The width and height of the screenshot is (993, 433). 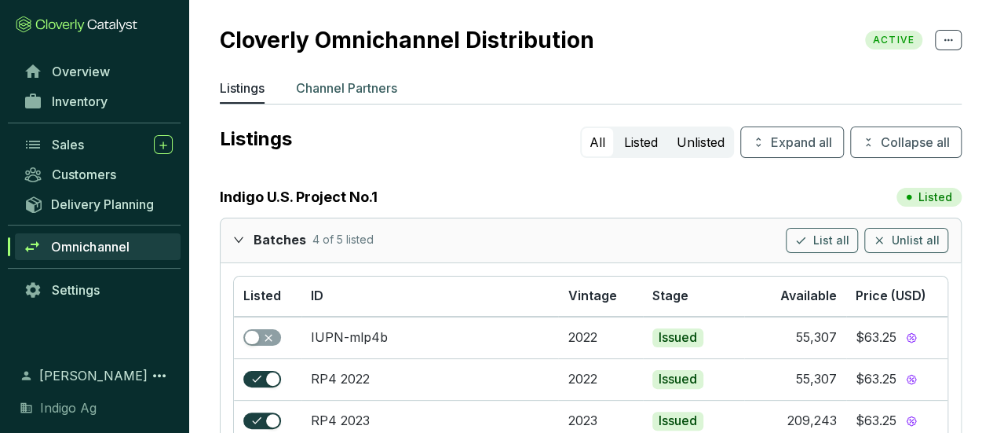 I want to click on td: RP4 2022, so click(x=429, y=378).